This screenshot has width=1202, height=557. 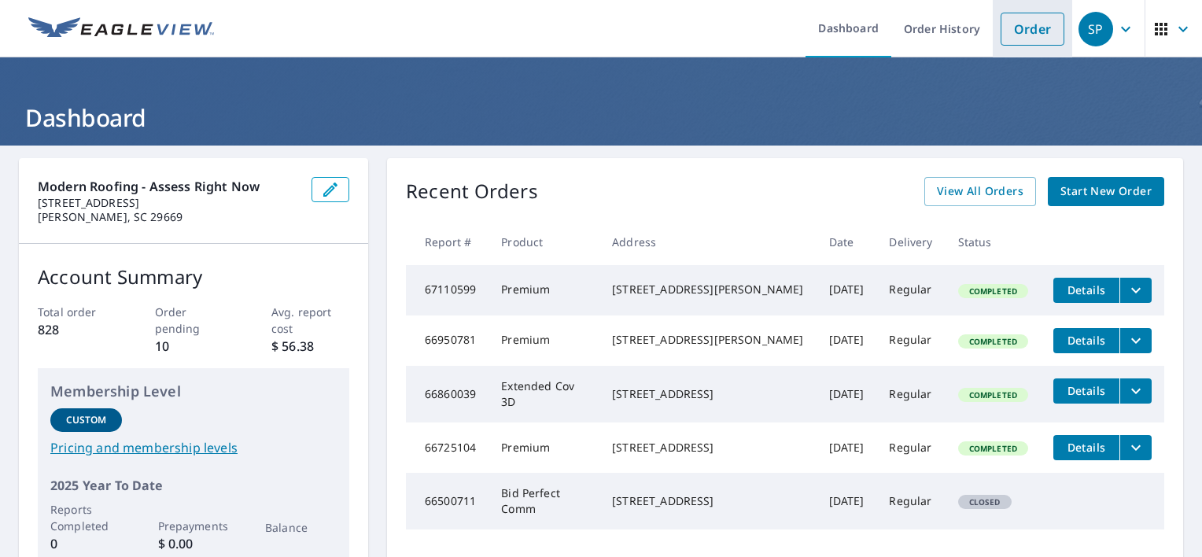 What do you see at coordinates (168, 186) in the screenshot?
I see `p: Modern Roofing - Assess Right Now` at bounding box center [168, 186].